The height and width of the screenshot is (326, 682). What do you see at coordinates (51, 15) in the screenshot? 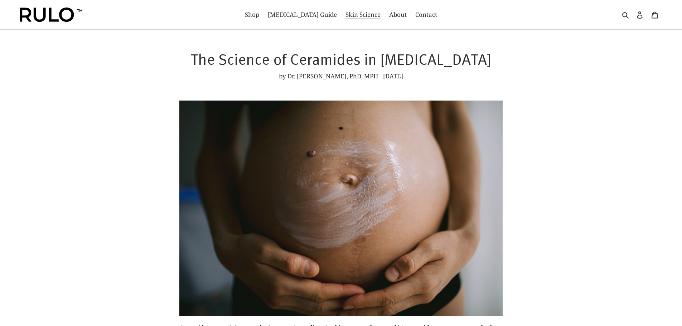
I see `img: Rulo™ Skin` at bounding box center [51, 15].